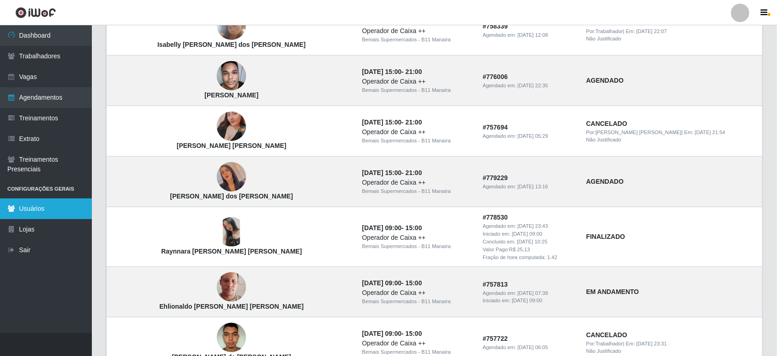 The width and height of the screenshot is (777, 356). I want to click on strong: # 758339, so click(495, 26).